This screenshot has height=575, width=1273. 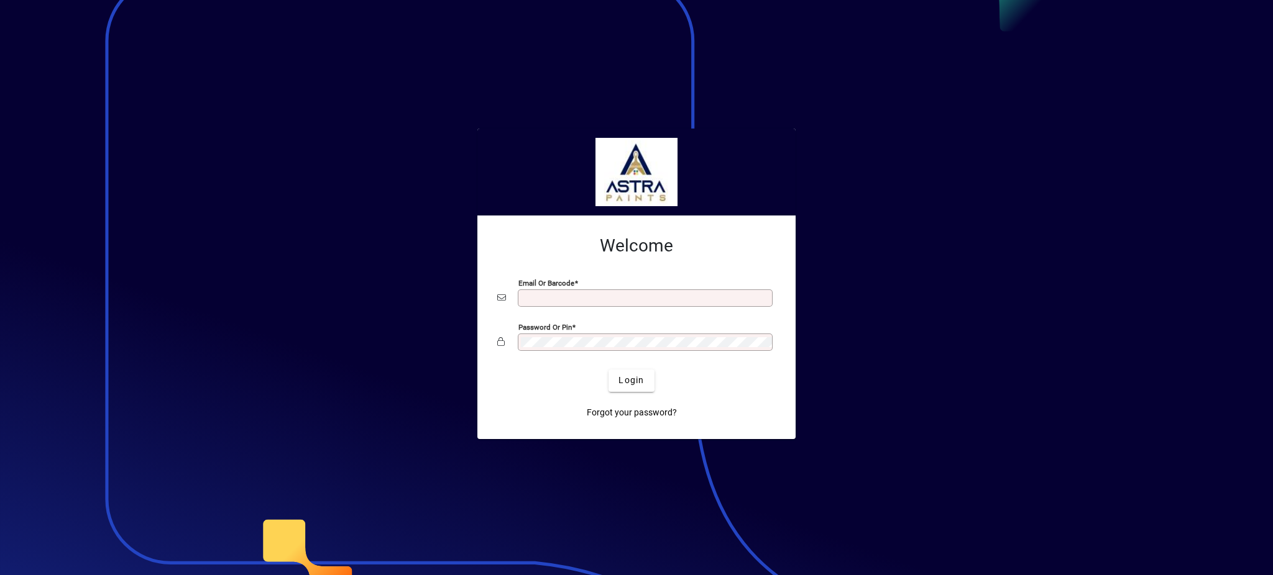 What do you see at coordinates (636, 246) in the screenshot?
I see `h2: Welcome` at bounding box center [636, 246].